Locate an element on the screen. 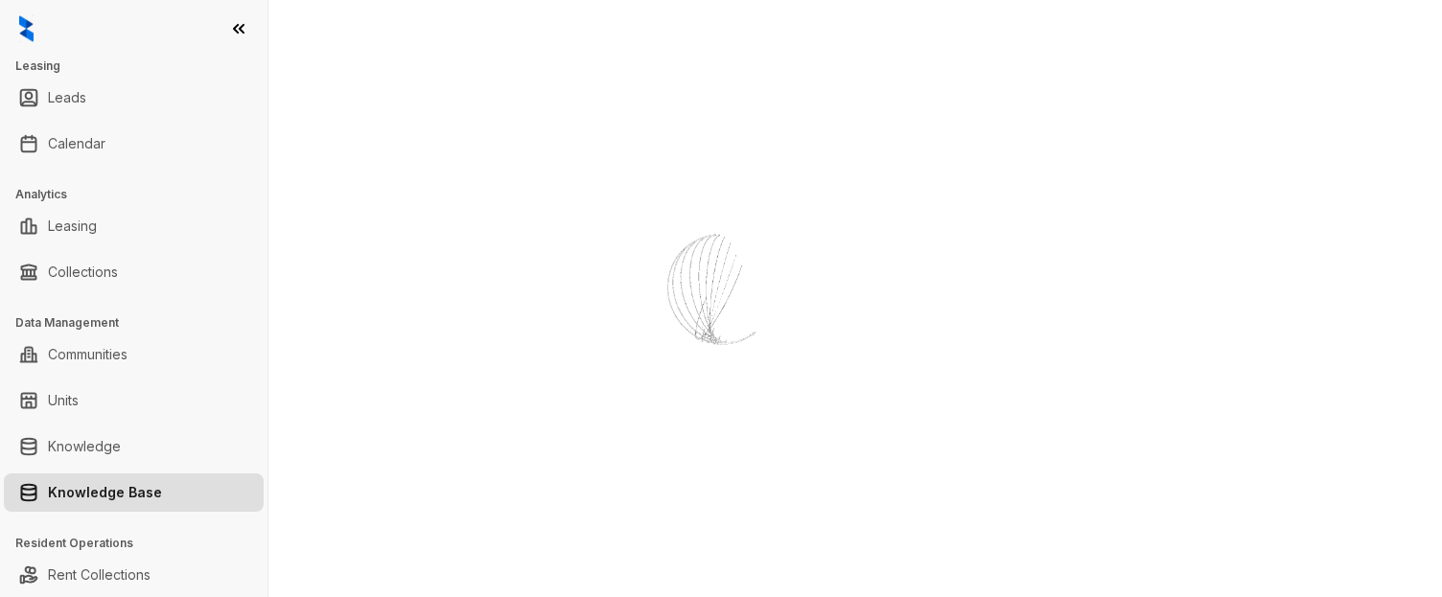 This screenshot has height=597, width=1442. a: Knowledge Base is located at coordinates (104, 493).